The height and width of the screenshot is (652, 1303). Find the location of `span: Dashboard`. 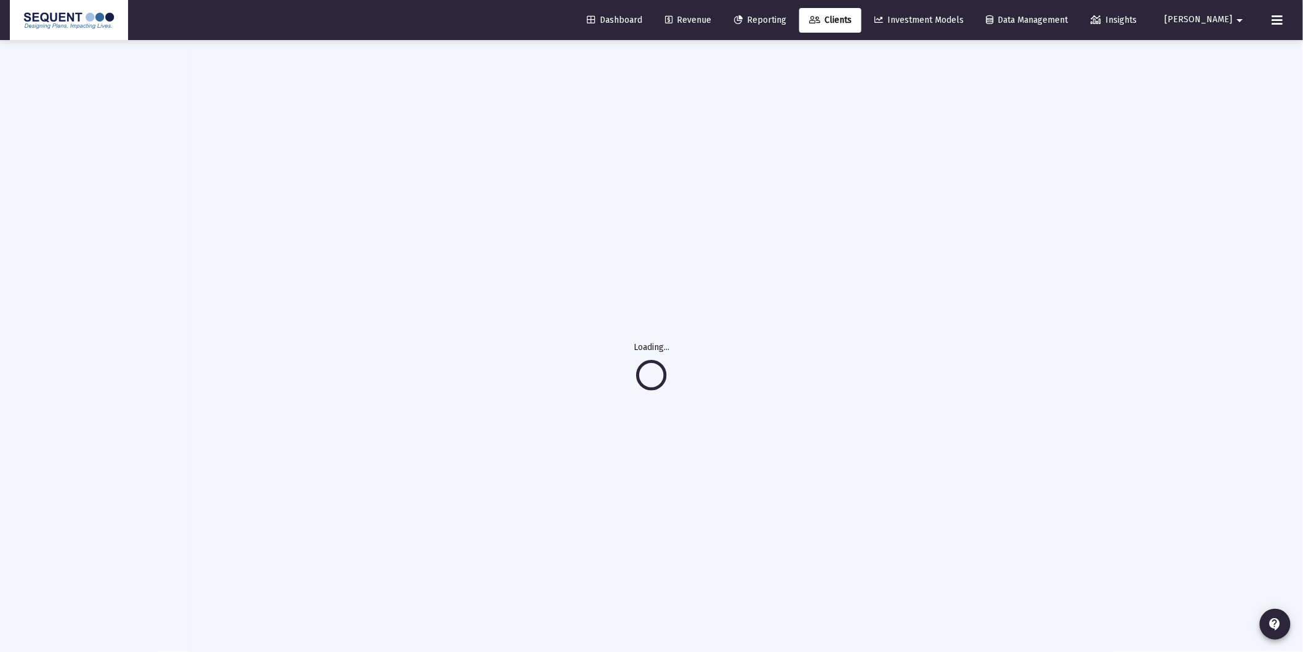

span: Dashboard is located at coordinates (615, 20).